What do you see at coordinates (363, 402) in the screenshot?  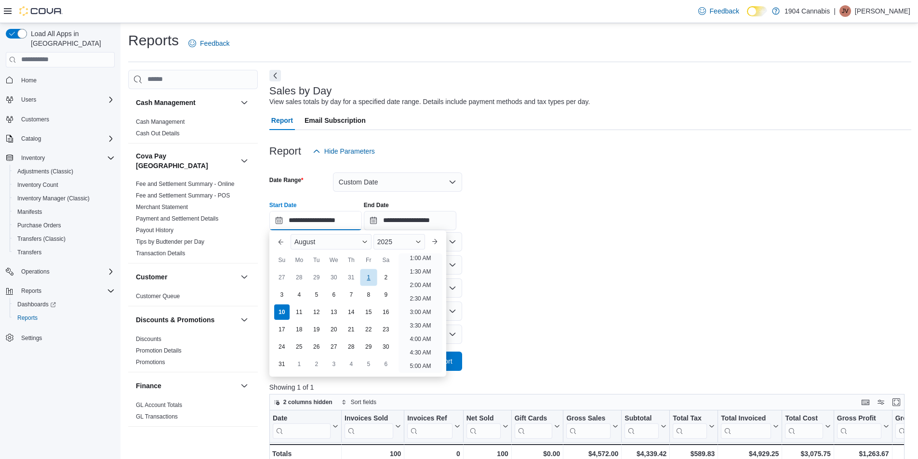 I see `span: Sort fields` at bounding box center [363, 402].